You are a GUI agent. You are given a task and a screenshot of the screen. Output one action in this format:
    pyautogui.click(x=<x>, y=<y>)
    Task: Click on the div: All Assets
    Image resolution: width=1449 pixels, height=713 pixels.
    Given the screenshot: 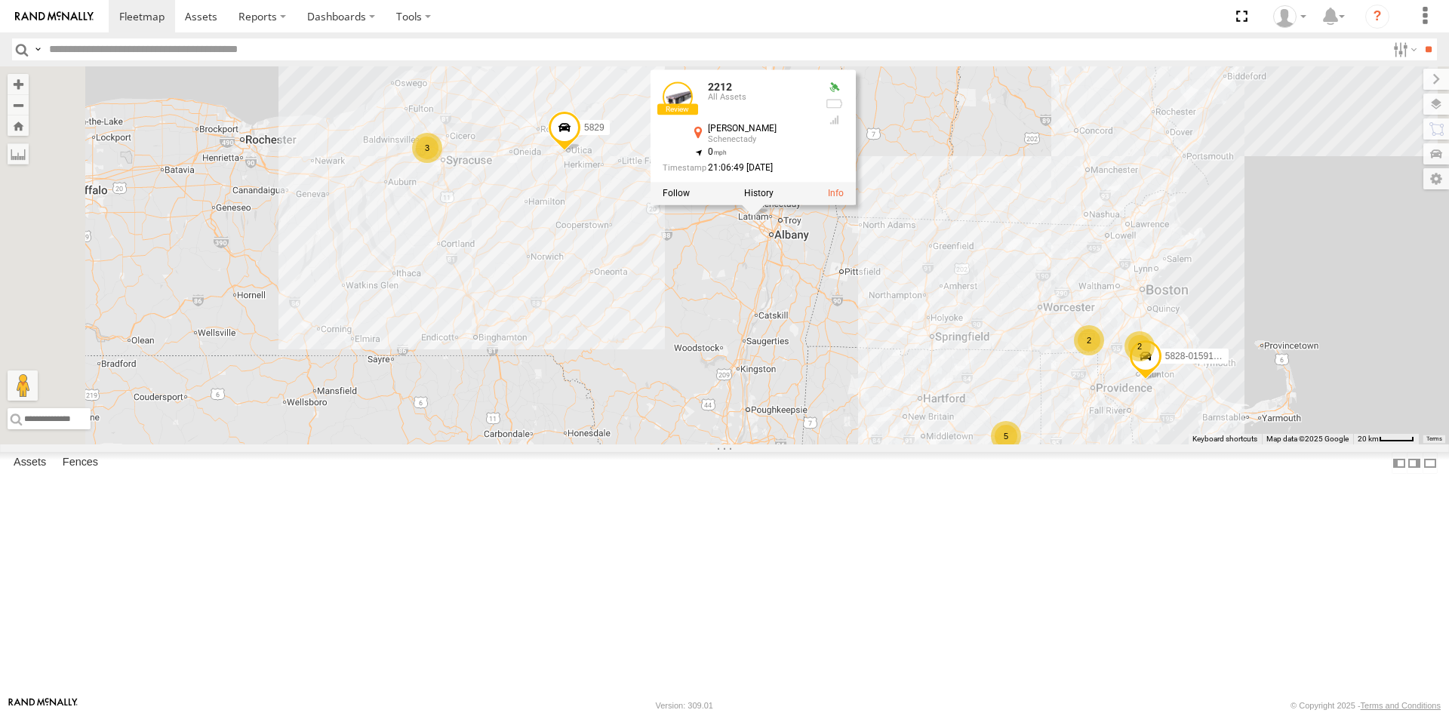 What is the action you would take?
    pyautogui.click(x=761, y=97)
    